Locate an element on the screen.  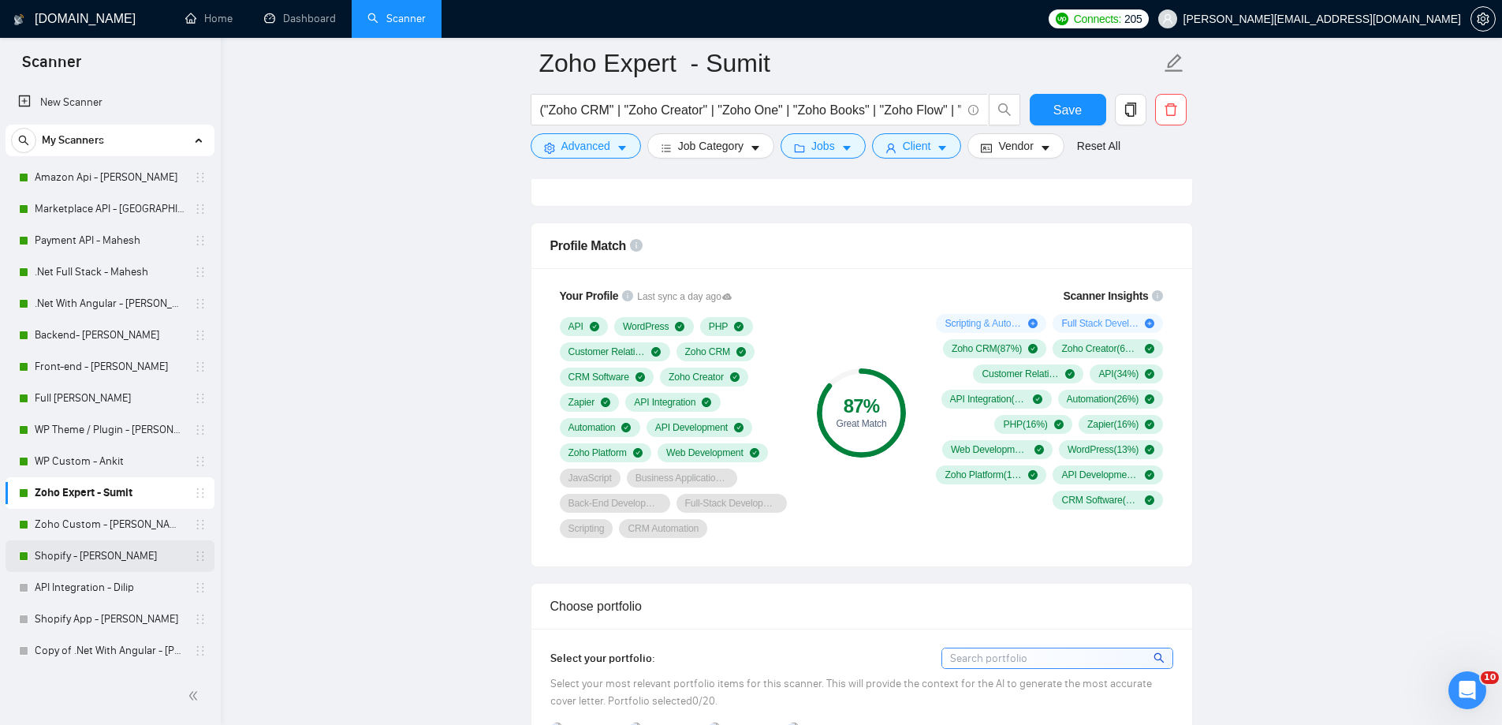
span: edit is located at coordinates (1174, 63).